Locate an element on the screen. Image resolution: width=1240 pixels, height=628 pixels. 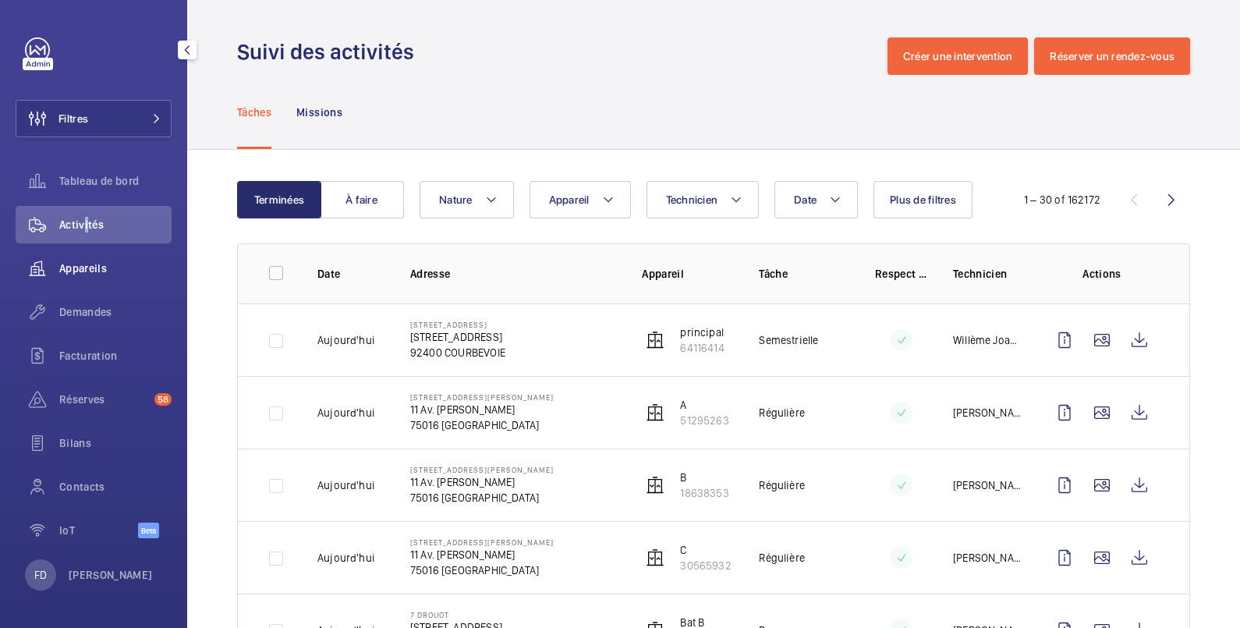
p: A is located at coordinates (704, 405).